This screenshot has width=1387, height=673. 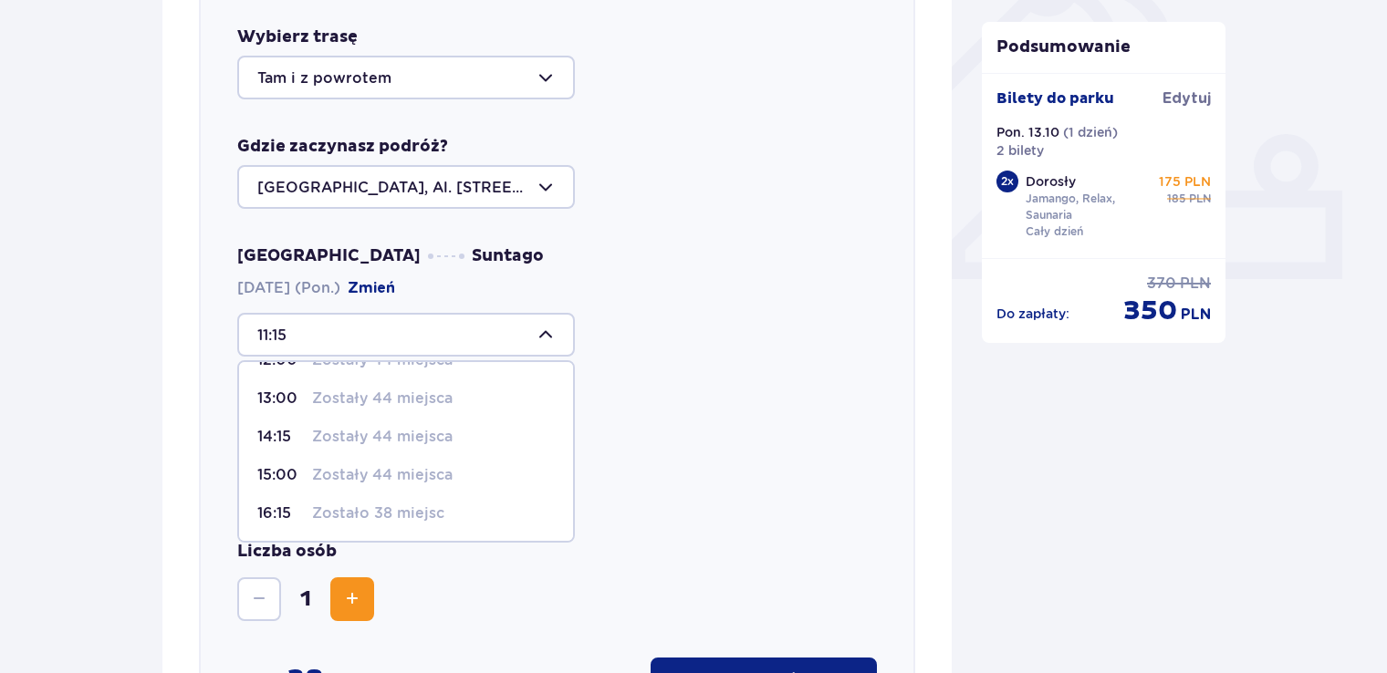 What do you see at coordinates (1104, 47) in the screenshot?
I see `p: Podsumowanie` at bounding box center [1104, 47].